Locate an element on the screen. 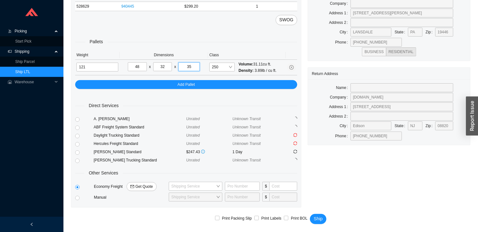  span: Print Packing Slip is located at coordinates (237, 218).